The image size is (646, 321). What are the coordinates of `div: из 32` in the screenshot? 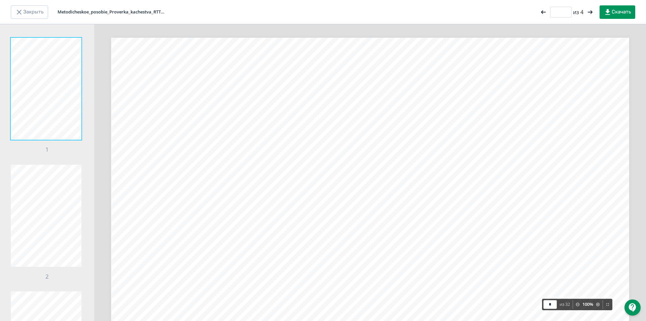 It's located at (564, 304).